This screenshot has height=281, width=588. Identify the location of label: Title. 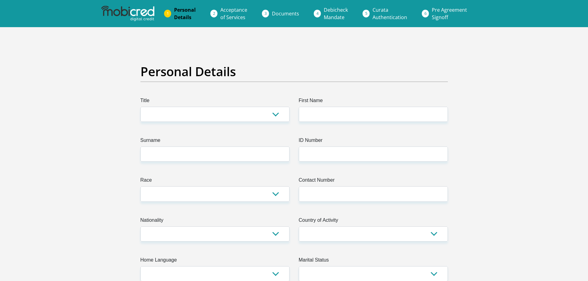
(215, 102).